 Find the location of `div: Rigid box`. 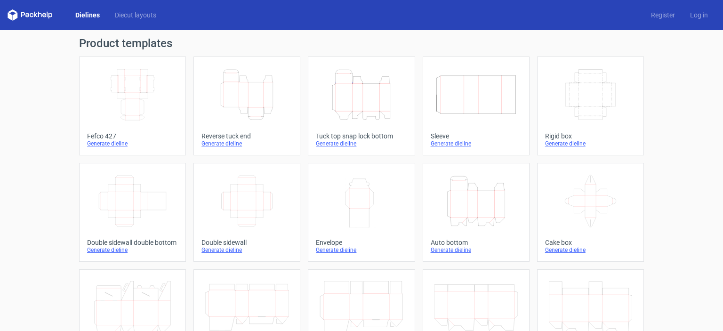

div: Rigid box is located at coordinates (590, 136).